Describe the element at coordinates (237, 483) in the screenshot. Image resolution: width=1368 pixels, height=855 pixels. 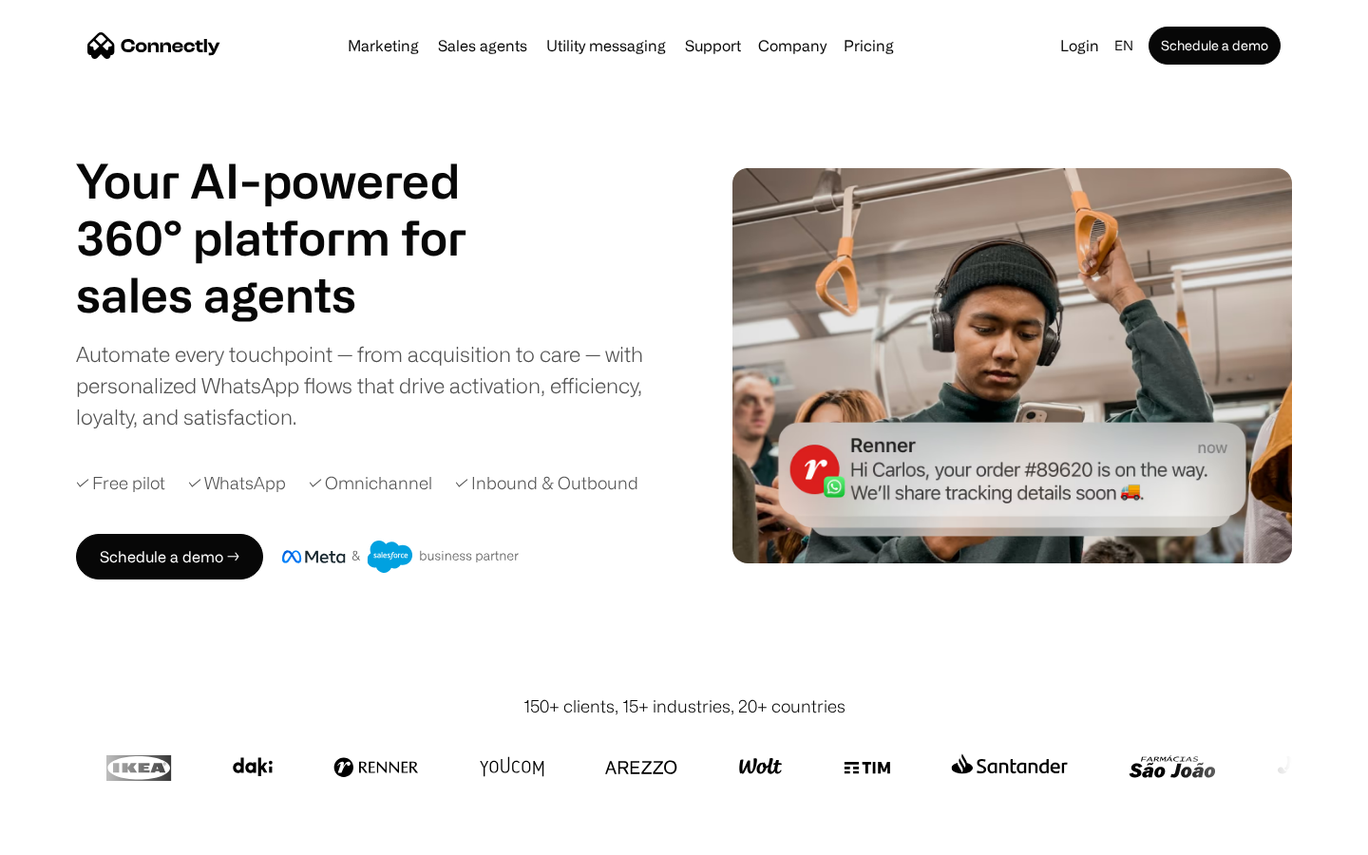
I see `div: ✓ WhatsApp` at that location.